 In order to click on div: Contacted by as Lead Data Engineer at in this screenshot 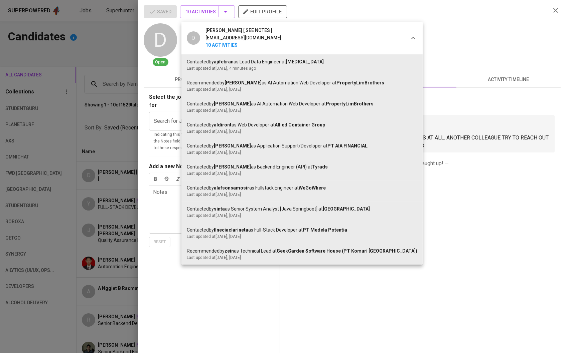, I will do `click(302, 62)`.